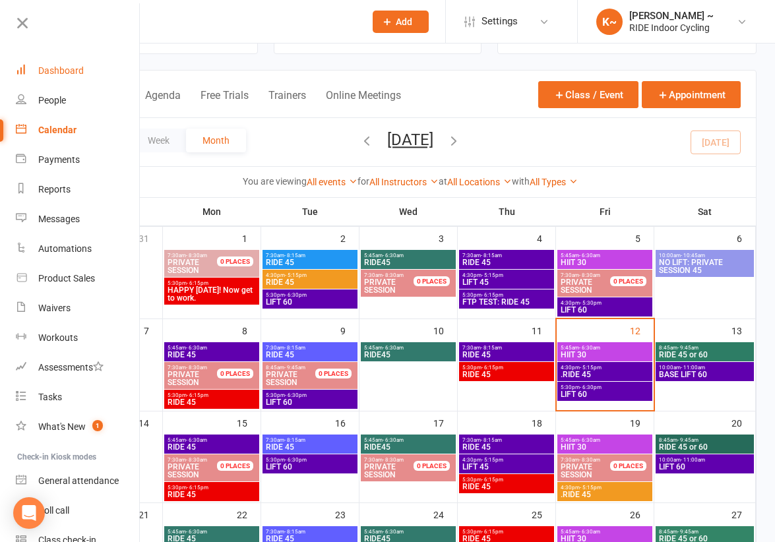  What do you see at coordinates (588, 94) in the screenshot?
I see `button: Class / Event` at bounding box center [588, 94].